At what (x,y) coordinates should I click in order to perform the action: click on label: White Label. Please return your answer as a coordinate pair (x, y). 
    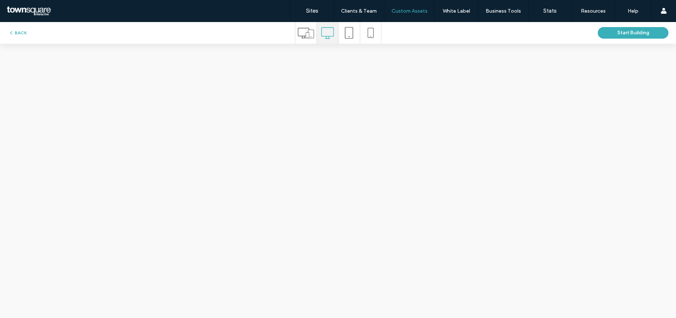
    Looking at the image, I should click on (456, 11).